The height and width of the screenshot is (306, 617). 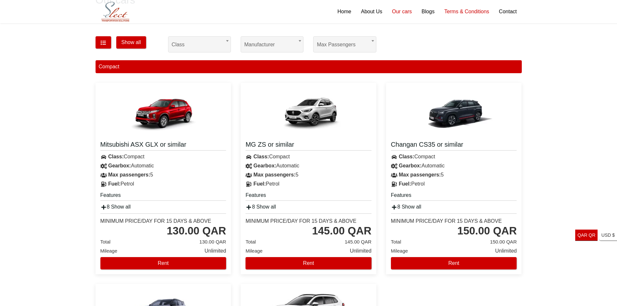 I want to click on span: 150.00 QAR, so click(x=503, y=242).